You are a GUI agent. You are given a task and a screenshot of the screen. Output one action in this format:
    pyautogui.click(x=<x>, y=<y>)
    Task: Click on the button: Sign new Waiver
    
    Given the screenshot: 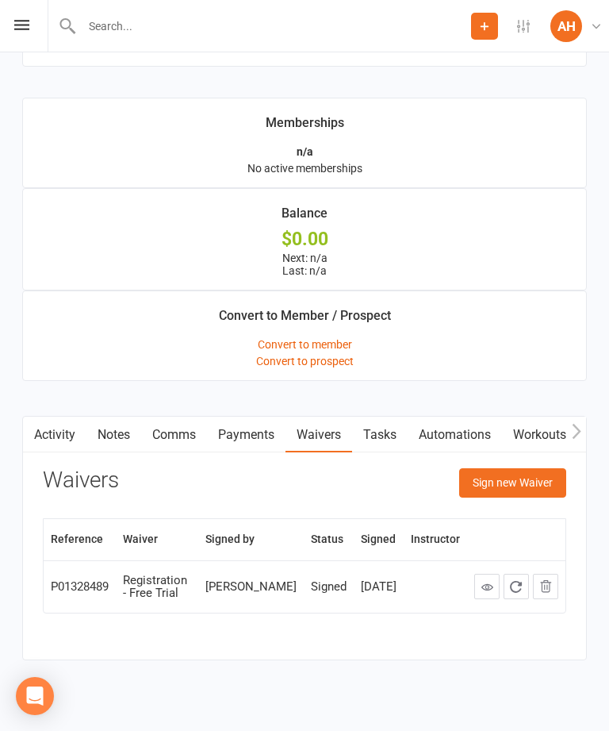 What is the action you would take?
    pyautogui.click(x=513, y=482)
    